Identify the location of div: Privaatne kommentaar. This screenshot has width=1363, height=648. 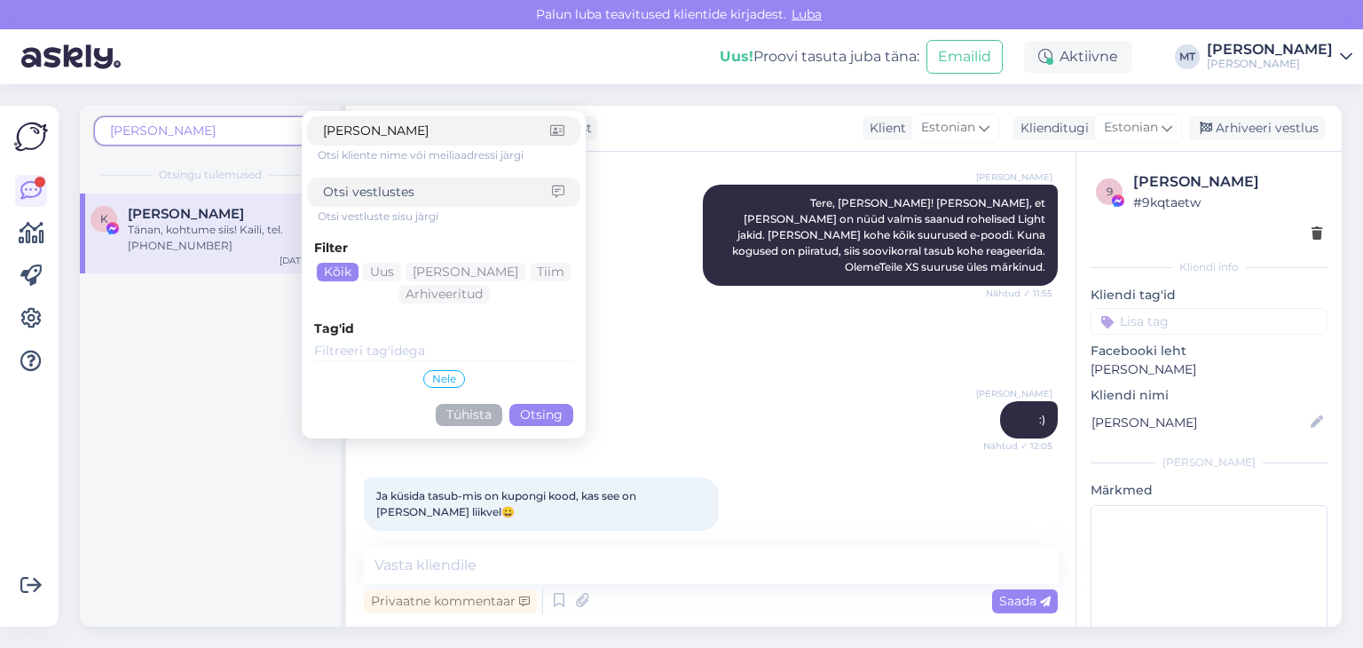
(450, 601).